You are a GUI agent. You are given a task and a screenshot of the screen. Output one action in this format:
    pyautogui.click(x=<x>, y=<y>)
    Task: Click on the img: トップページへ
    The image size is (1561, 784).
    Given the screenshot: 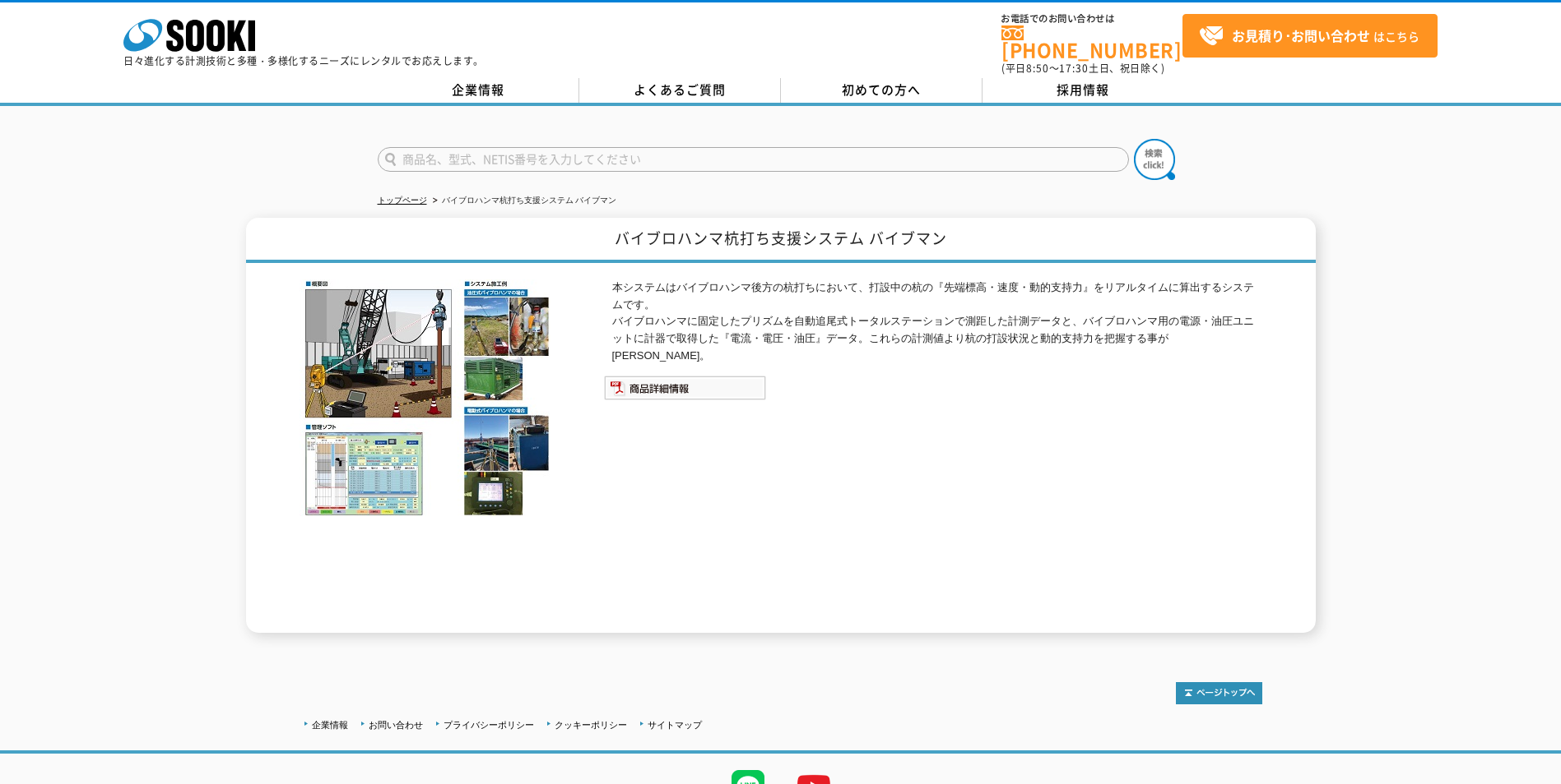 What is the action you would take?
    pyautogui.click(x=1218, y=693)
    